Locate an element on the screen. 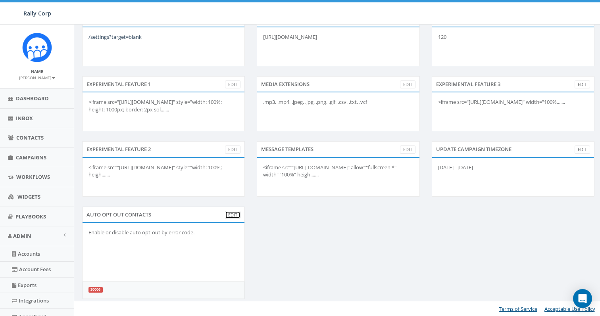 This screenshot has height=316, width=600. span: Inbox is located at coordinates (24, 118).